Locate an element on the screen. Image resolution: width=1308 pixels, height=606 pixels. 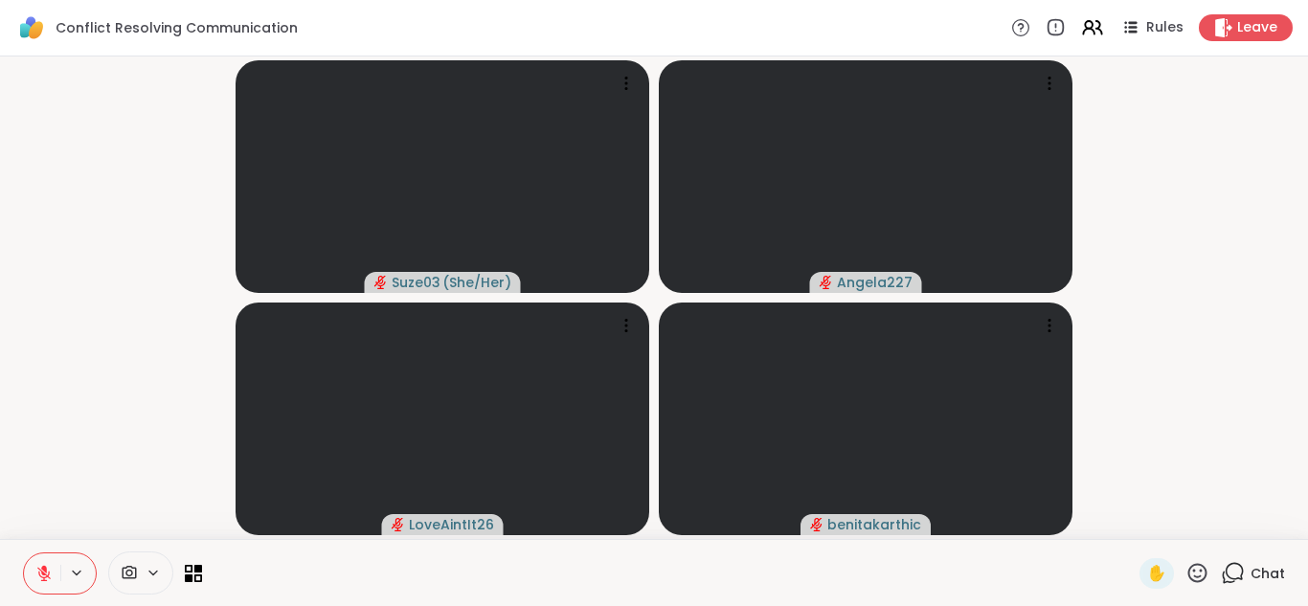
span: LoveAintIt26 is located at coordinates (451, 525).